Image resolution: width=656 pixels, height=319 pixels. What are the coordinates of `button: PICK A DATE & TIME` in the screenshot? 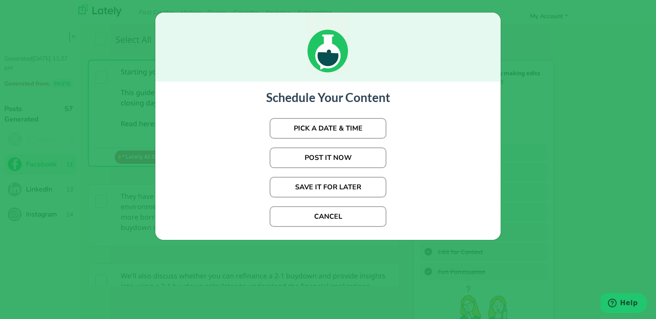 It's located at (328, 129).